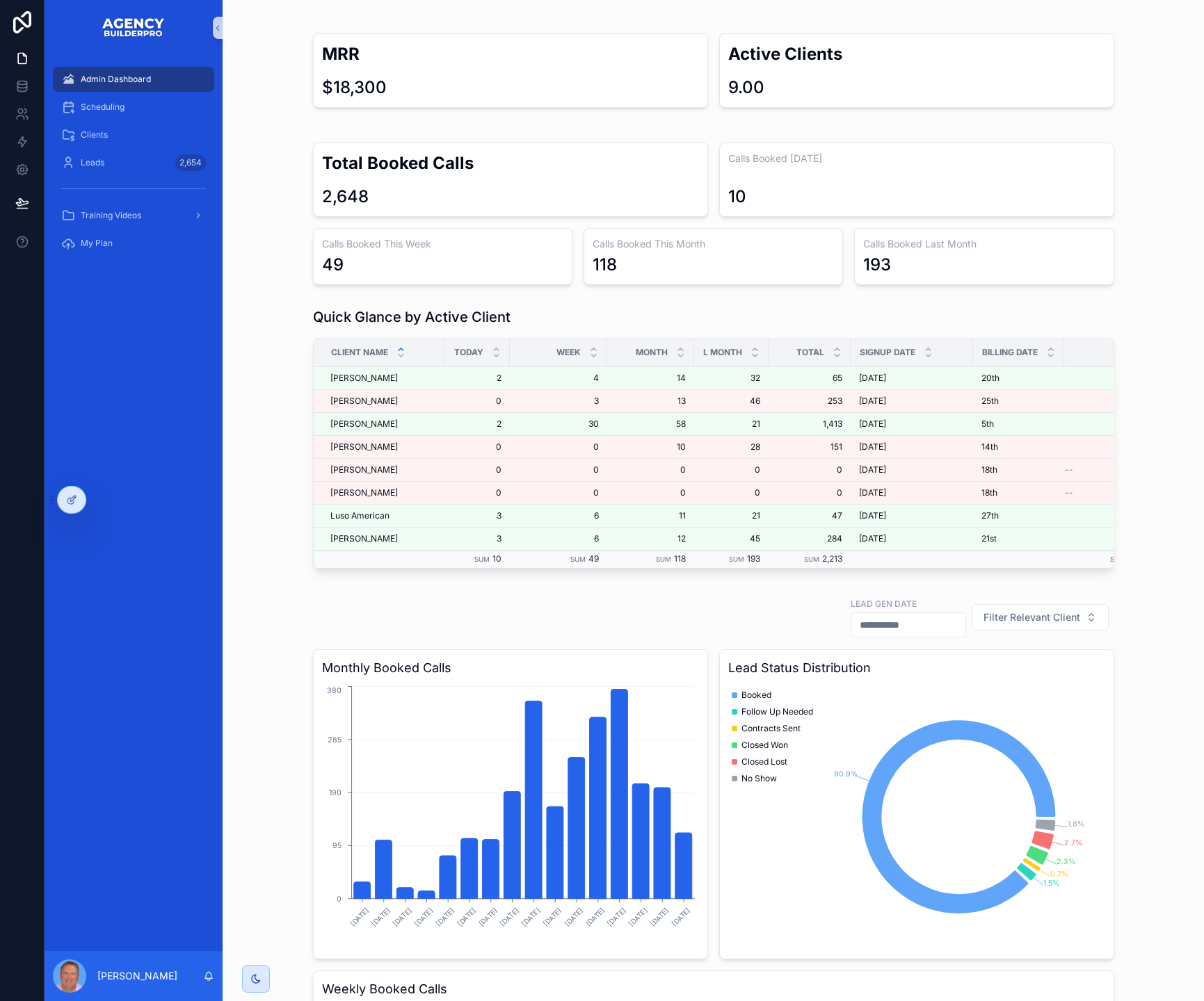 The height and width of the screenshot is (1001, 1204). I want to click on a: 2, so click(477, 424).